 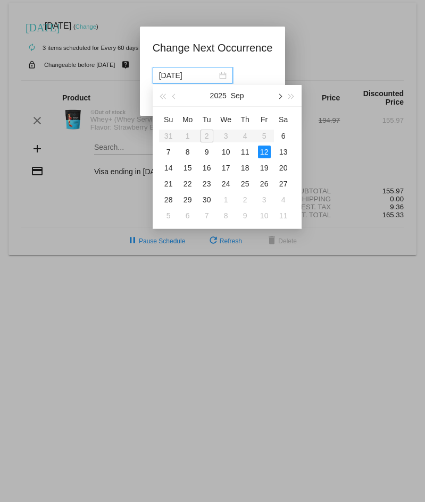 What do you see at coordinates (245, 184) in the screenshot?
I see `div: 25` at bounding box center [245, 184].